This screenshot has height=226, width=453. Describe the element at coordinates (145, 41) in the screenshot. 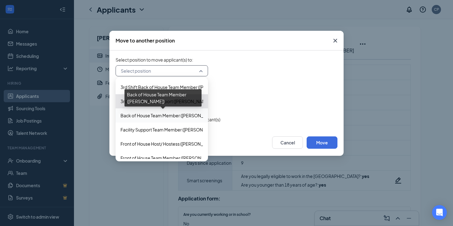

I see `div: Move to another position` at that location.